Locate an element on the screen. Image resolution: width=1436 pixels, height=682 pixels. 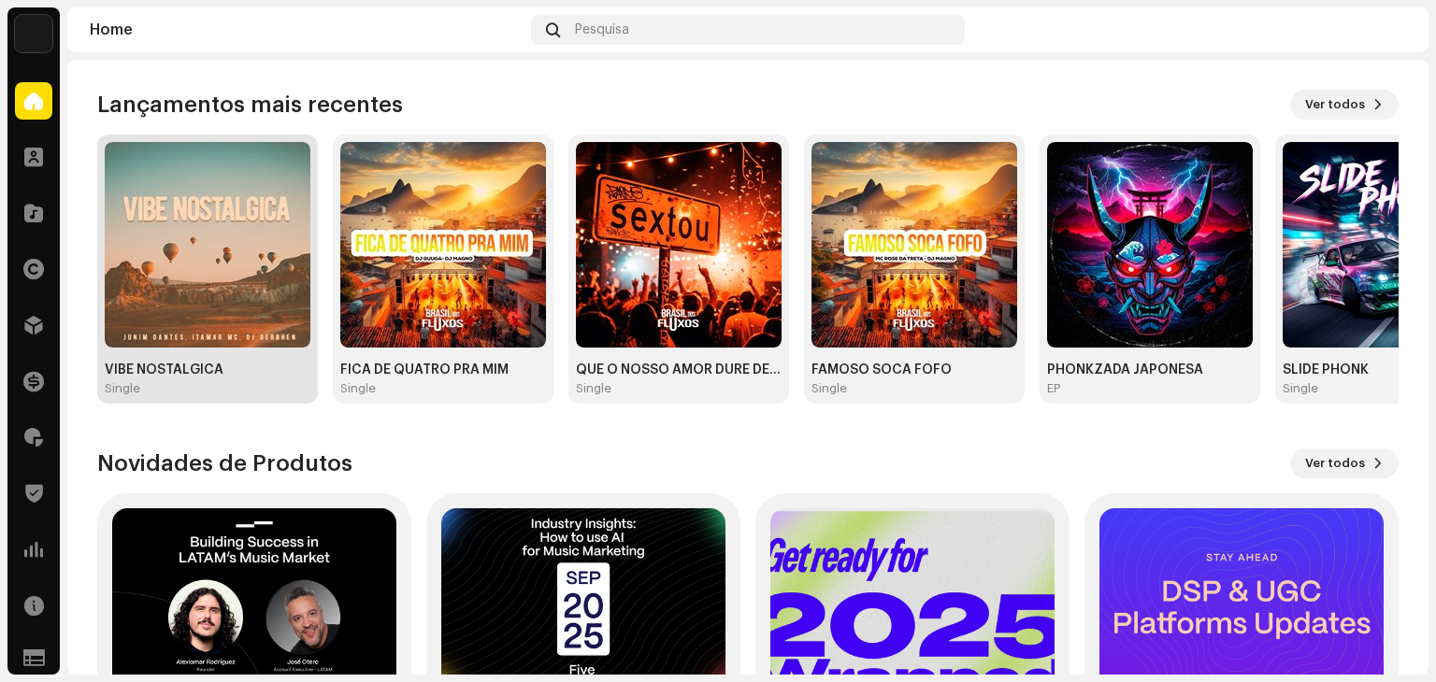
div: Home is located at coordinates (307, 30).